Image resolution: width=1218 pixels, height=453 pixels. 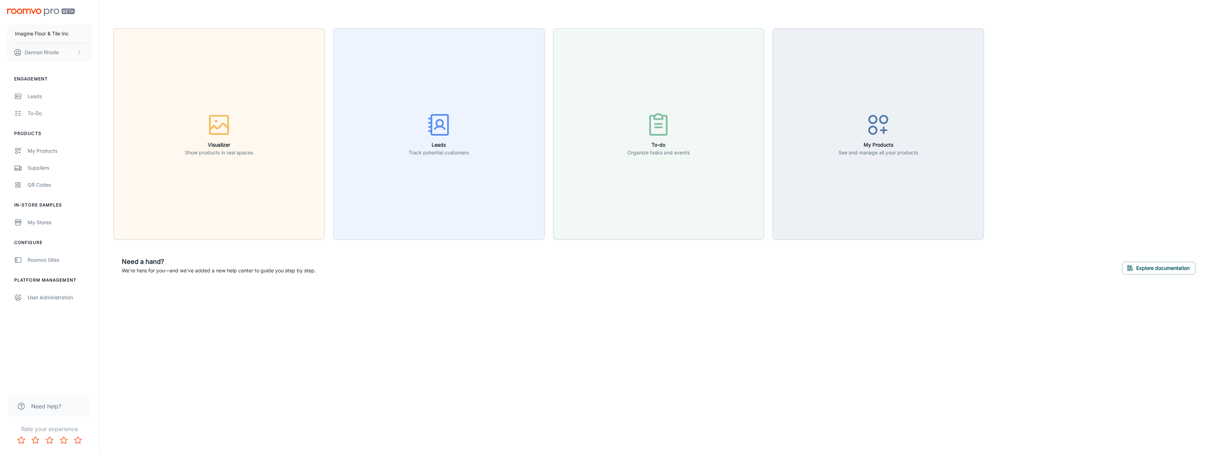 I want to click on p: Track potential customers, so click(x=439, y=153).